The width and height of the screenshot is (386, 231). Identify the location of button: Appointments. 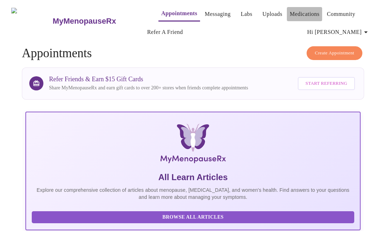
(179, 14).